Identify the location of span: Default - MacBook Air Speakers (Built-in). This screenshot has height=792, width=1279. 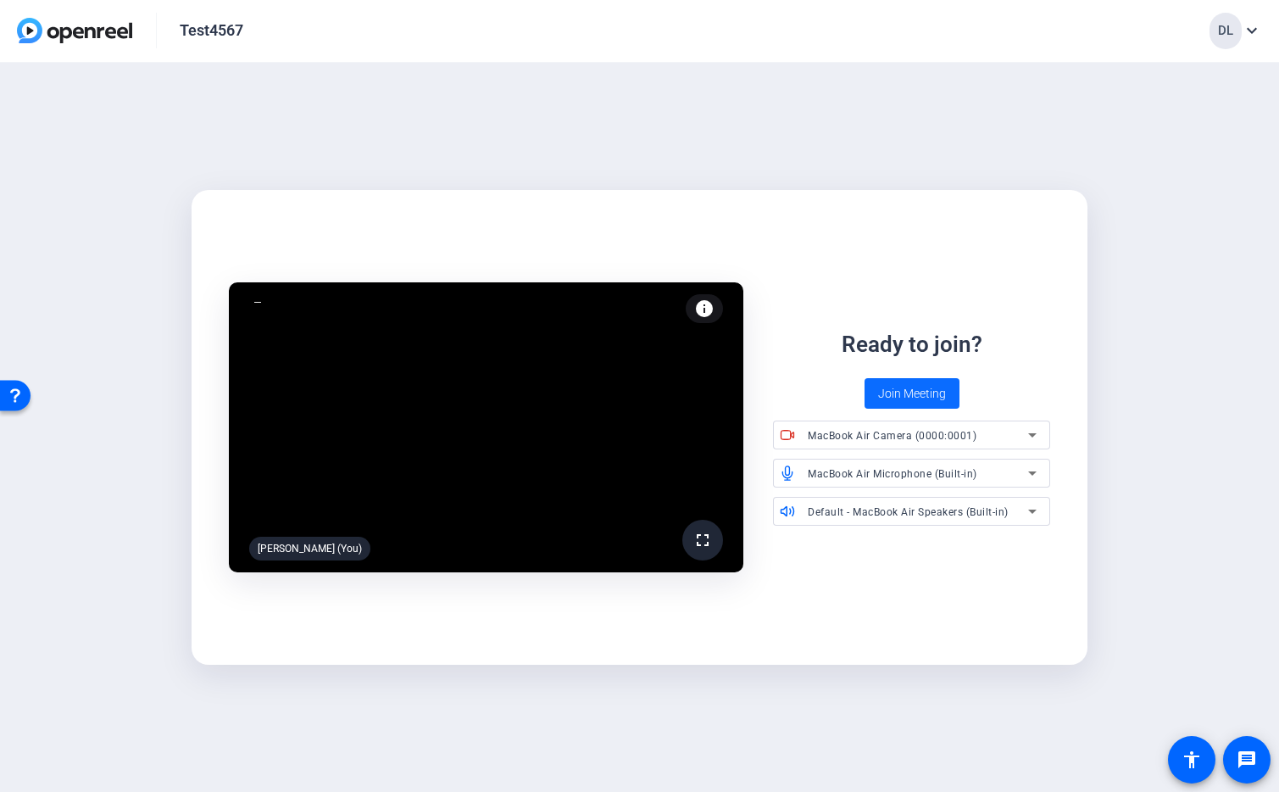
(908, 512).